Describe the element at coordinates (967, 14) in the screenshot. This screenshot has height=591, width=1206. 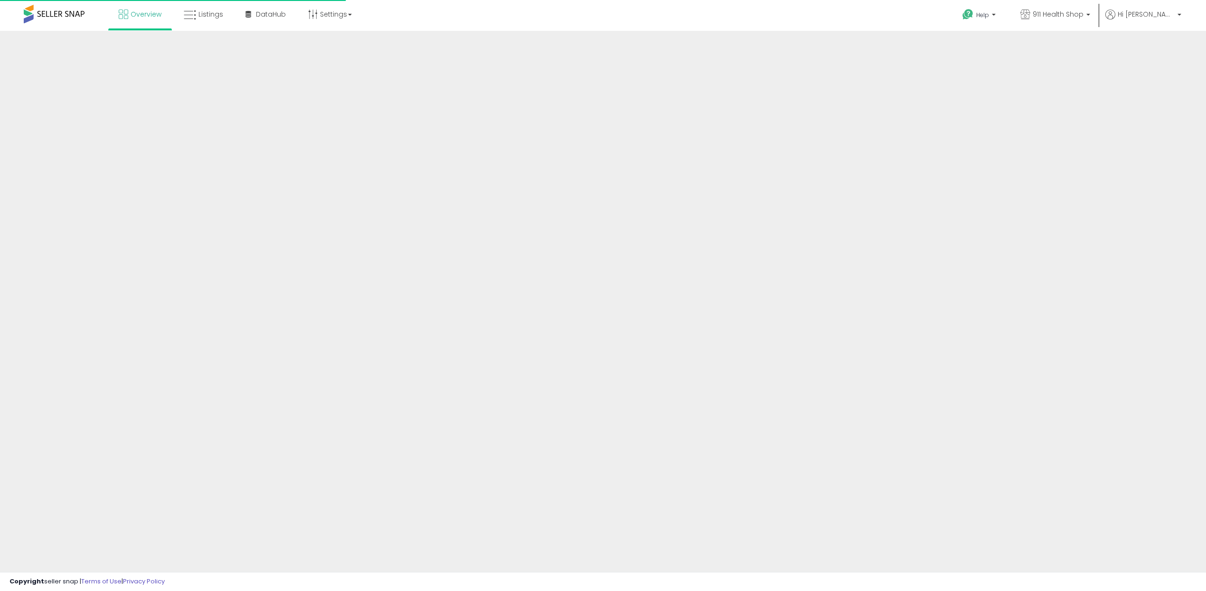
I see `i: Get Help` at that location.